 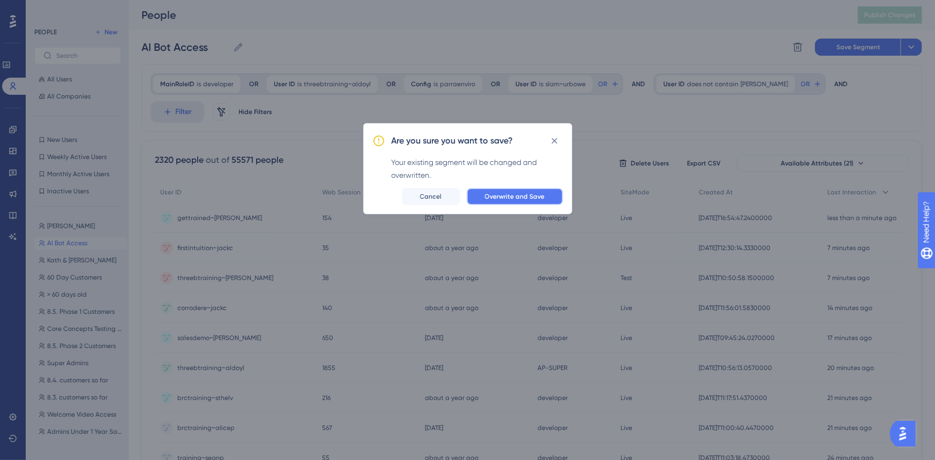 I want to click on span: Overwrite and Save, so click(x=515, y=197).